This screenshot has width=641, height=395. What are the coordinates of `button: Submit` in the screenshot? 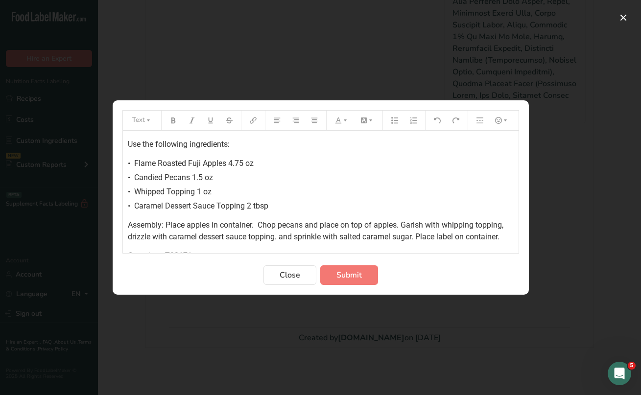 It's located at (349, 275).